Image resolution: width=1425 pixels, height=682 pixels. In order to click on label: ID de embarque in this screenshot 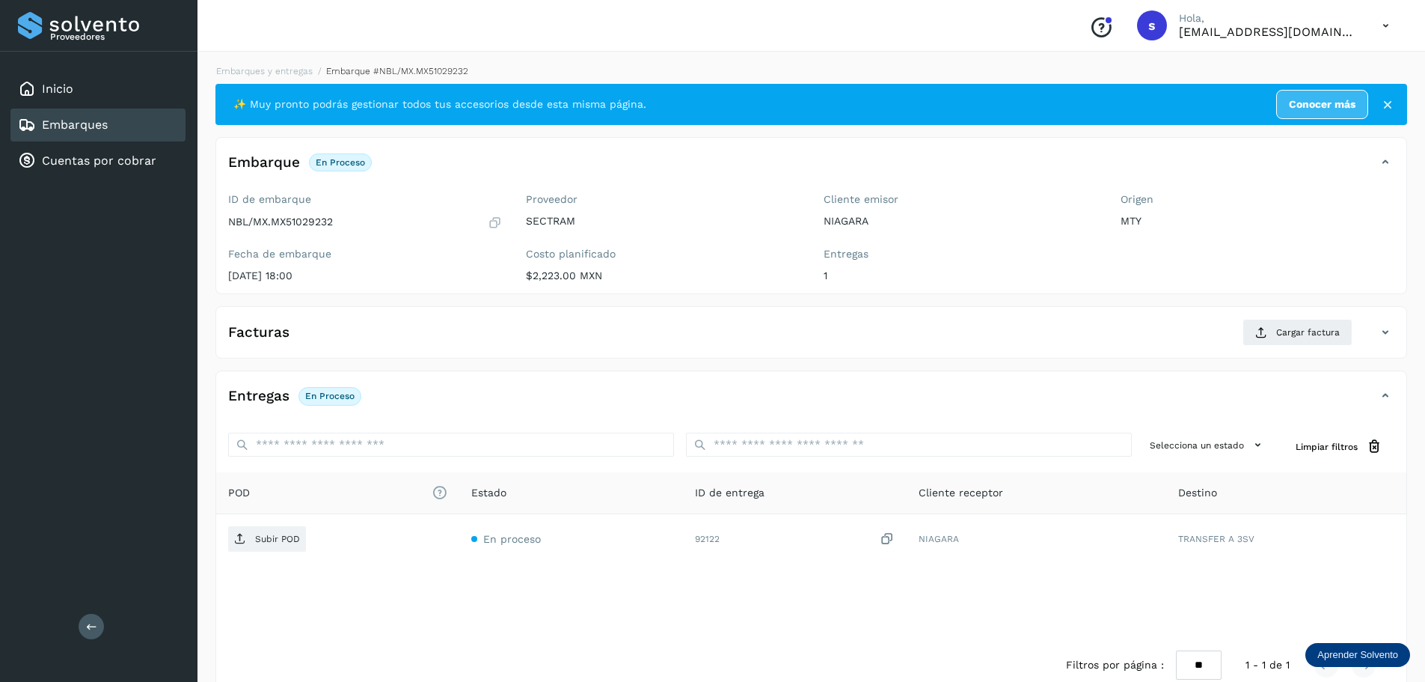, I will do `click(365, 199)`.